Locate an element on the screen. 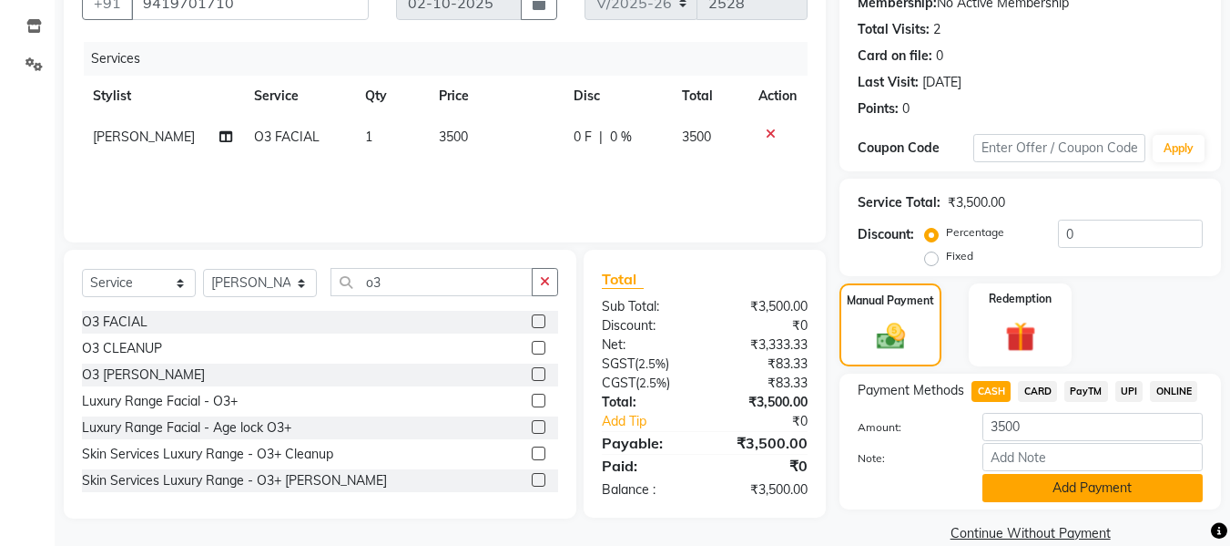  label: Redemption is located at coordinates (1020, 299).